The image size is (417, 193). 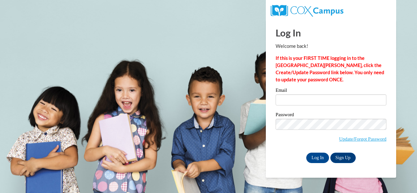 I want to click on img: COX Campus, so click(x=307, y=11).